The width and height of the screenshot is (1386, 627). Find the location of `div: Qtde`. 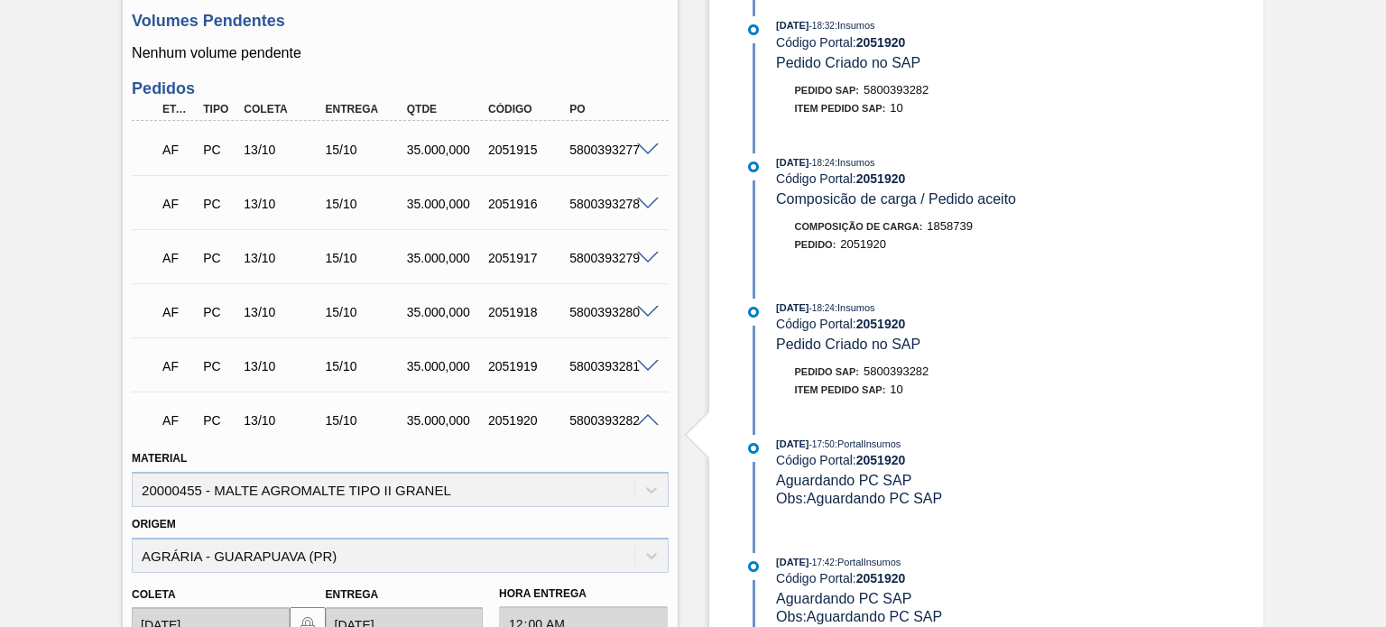

div: Qtde is located at coordinates (447, 109).